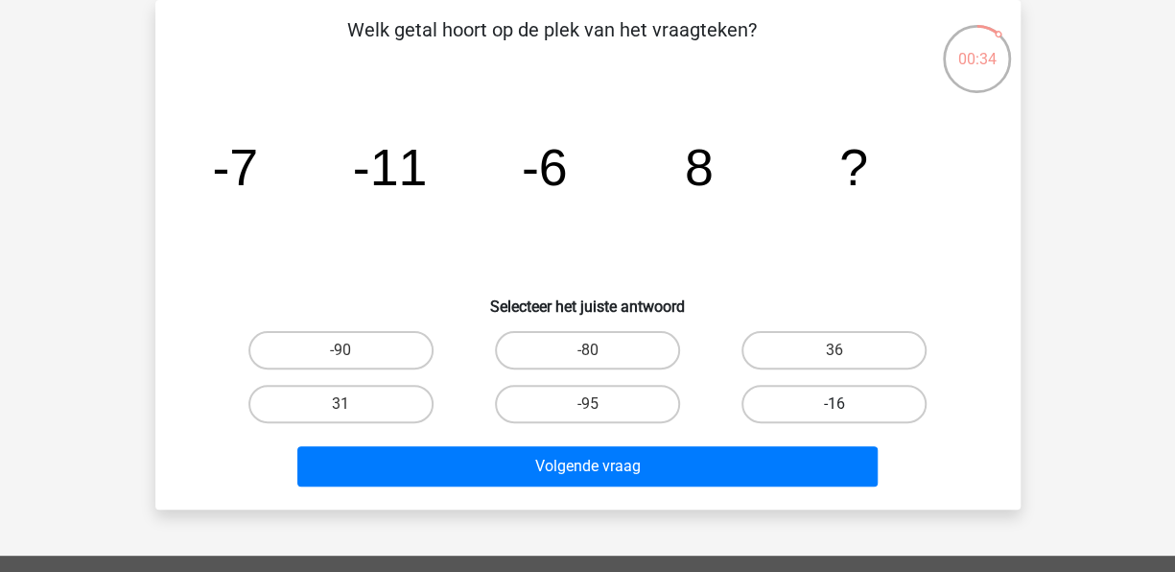 Image resolution: width=1175 pixels, height=572 pixels. Describe the element at coordinates (587, 466) in the screenshot. I see `button: Volgende vraag` at that location.